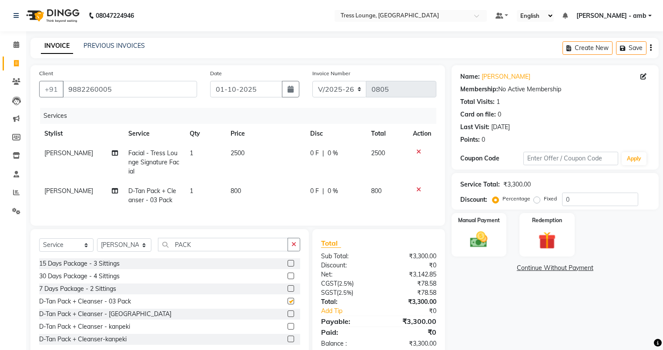 The width and height of the screenshot is (663, 350). Describe the element at coordinates (114, 46) in the screenshot. I see `a: PREVIOUS INVOICES` at that location.